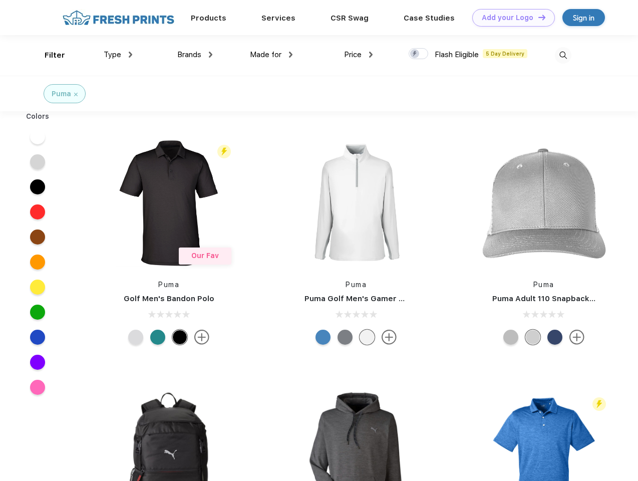 This screenshot has width=638, height=481. What do you see at coordinates (584, 18) in the screenshot?
I see `a: Sign in` at bounding box center [584, 18].